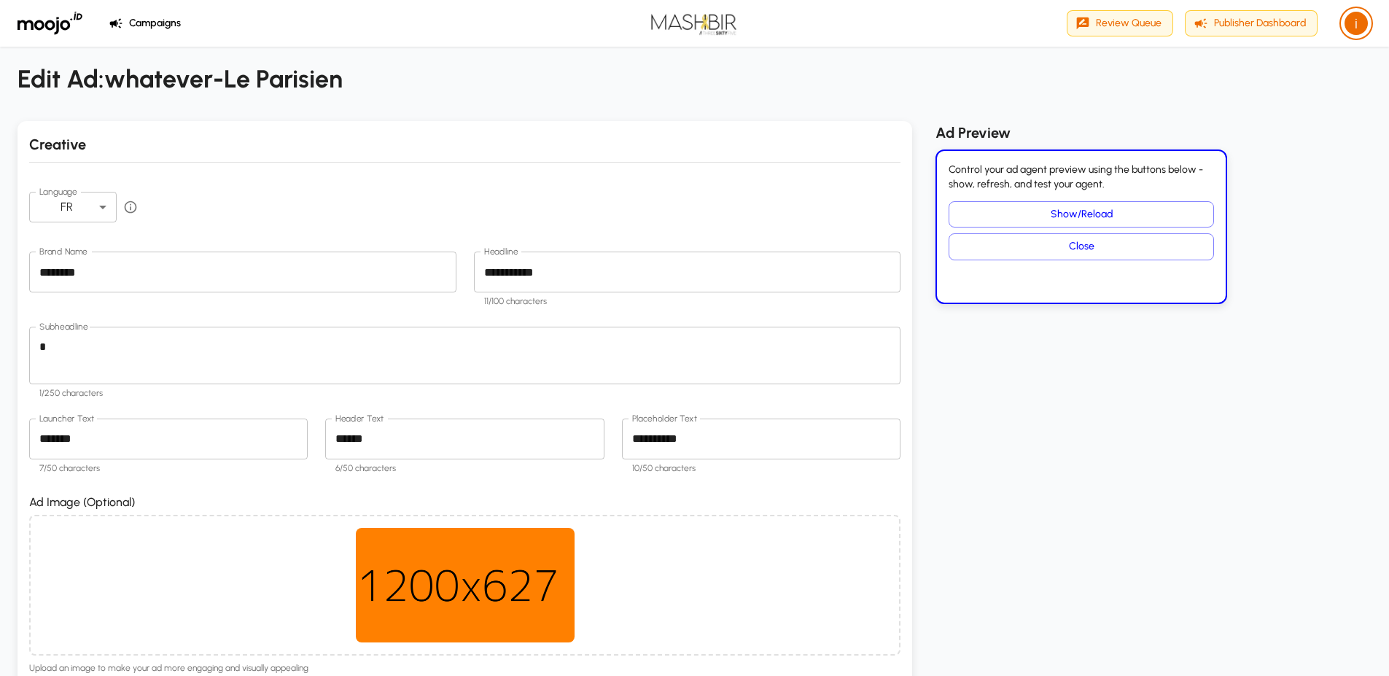  I want to click on img: Mashbir Logo, so click(694, 23).